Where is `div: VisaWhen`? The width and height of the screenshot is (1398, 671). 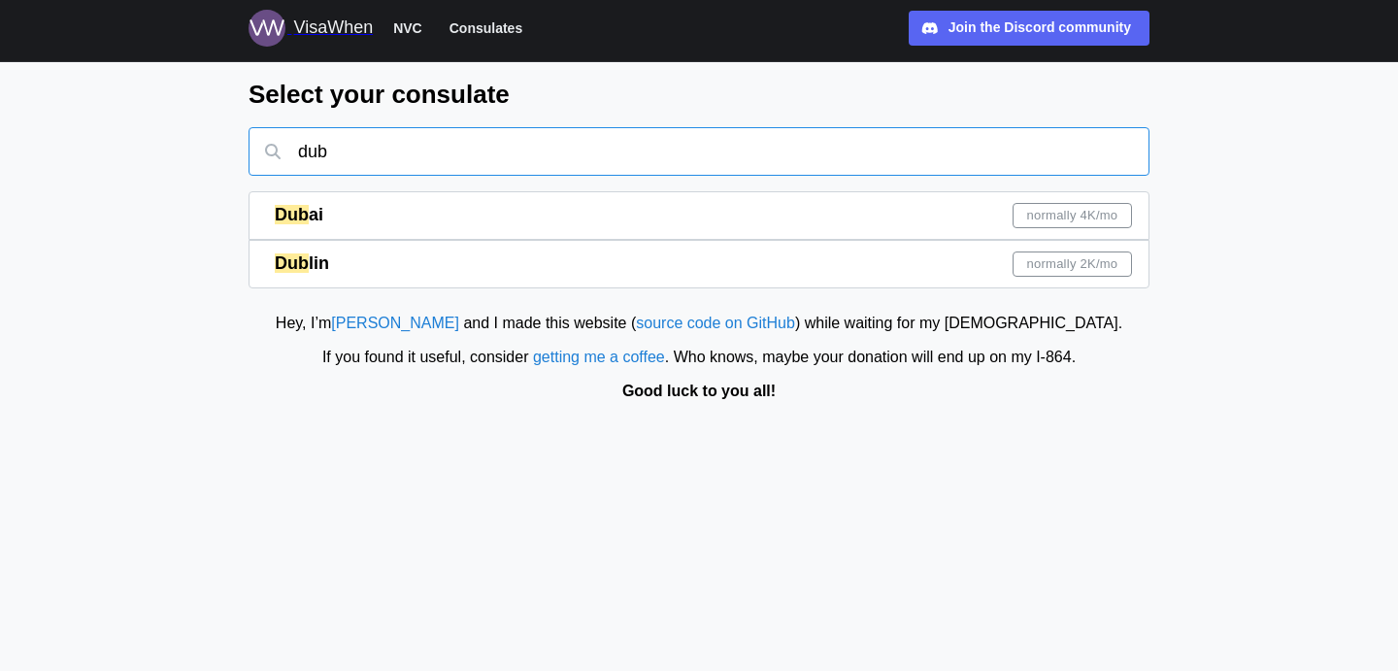
div: VisaWhen is located at coordinates (333, 28).